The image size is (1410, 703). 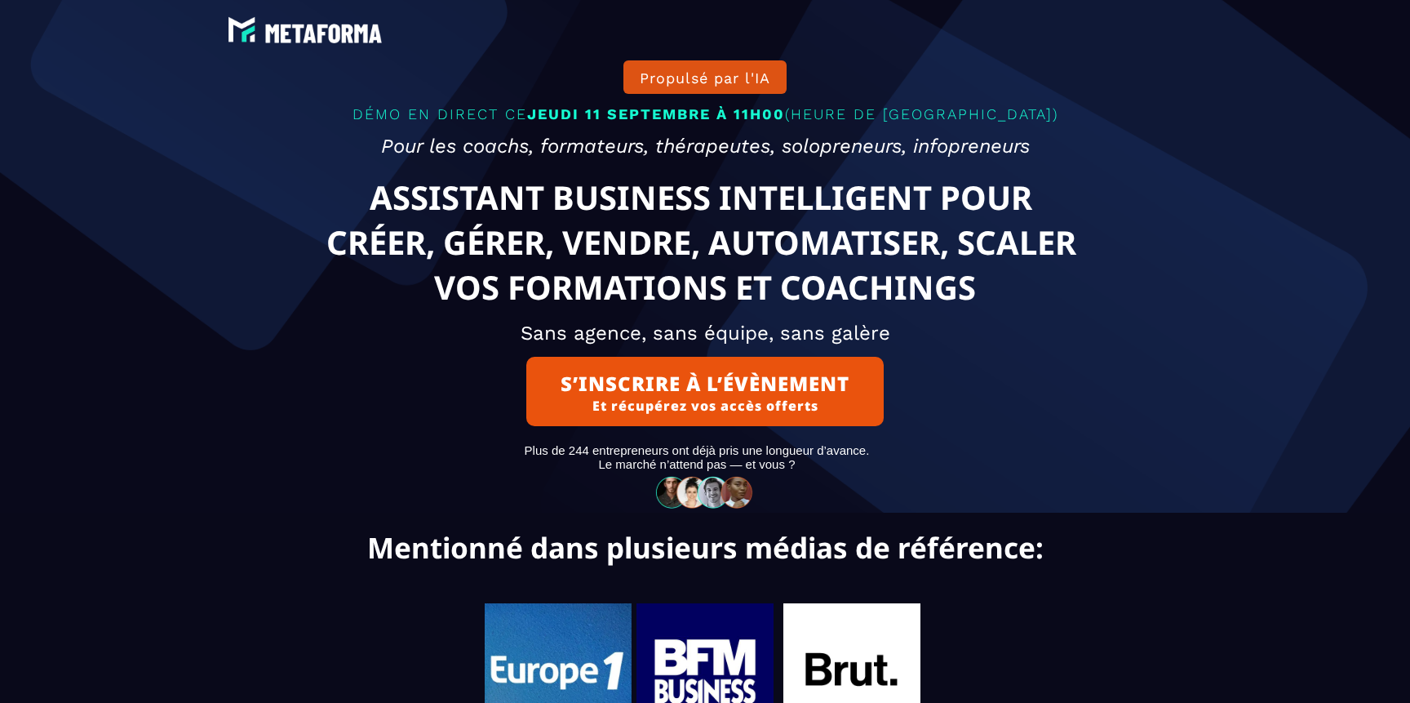 What do you see at coordinates (705, 333) in the screenshot?
I see `h2: Sans agence, sans équipe, sans galère` at bounding box center [705, 333].